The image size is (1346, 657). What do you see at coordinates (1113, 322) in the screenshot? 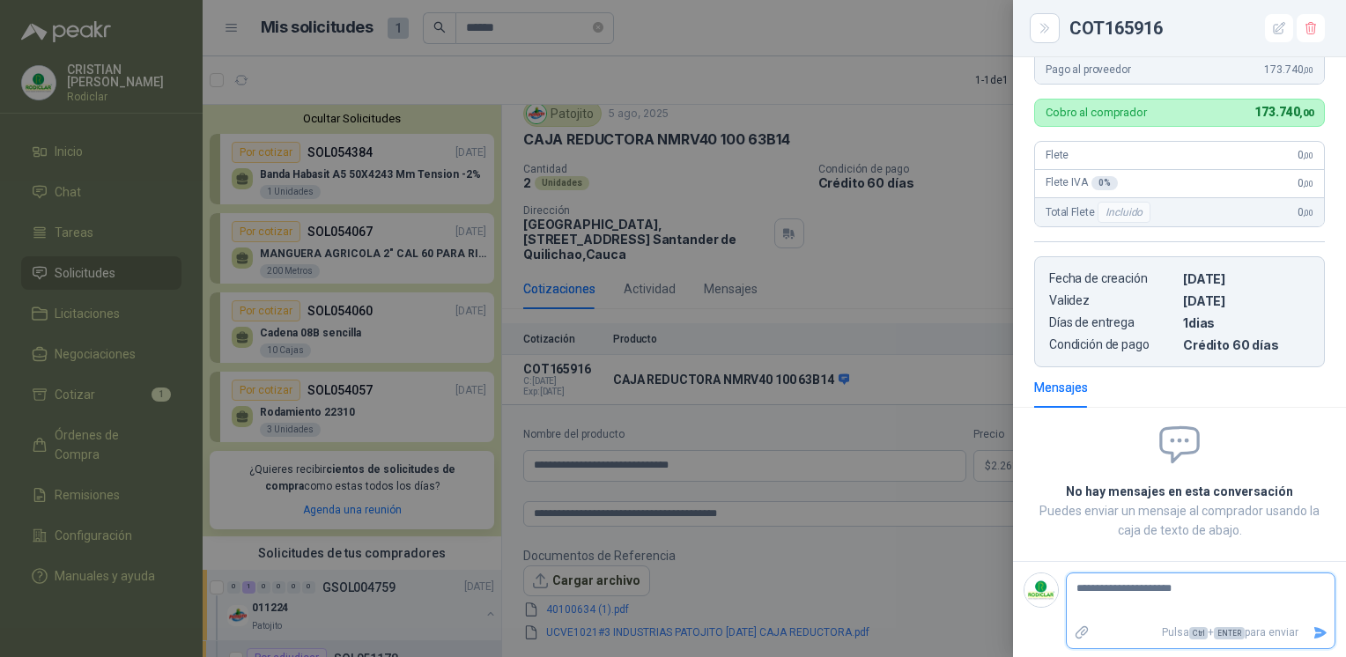
I see `p: Días de entrega` at bounding box center [1113, 322].